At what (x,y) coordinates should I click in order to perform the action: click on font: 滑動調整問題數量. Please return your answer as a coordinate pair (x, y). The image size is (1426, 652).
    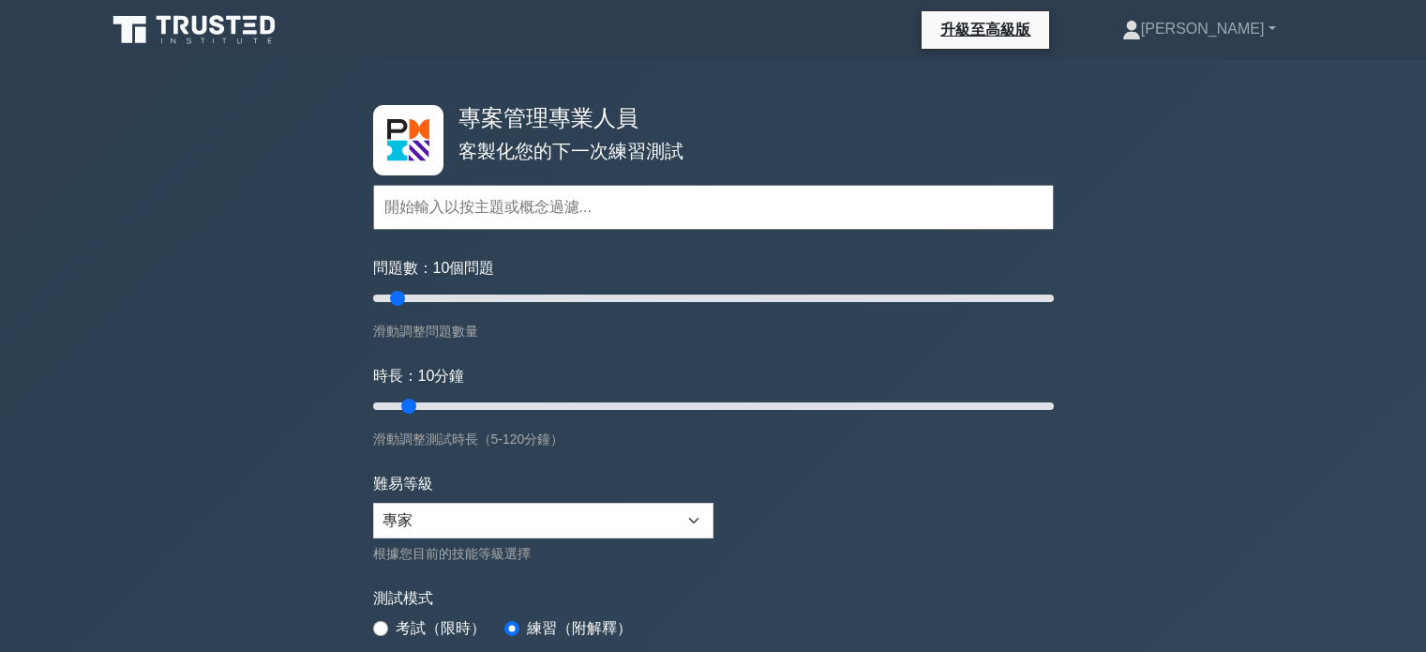
    Looking at the image, I should click on (426, 331).